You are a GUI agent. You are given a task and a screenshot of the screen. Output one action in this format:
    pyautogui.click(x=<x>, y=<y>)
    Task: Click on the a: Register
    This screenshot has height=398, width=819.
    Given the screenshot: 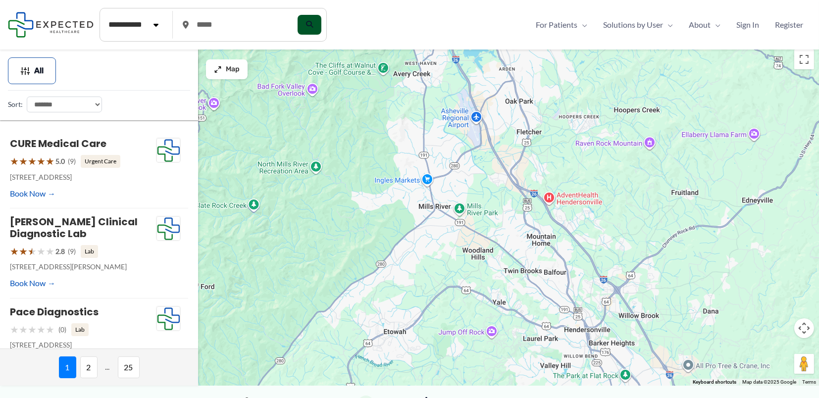 What is the action you would take?
    pyautogui.click(x=789, y=25)
    